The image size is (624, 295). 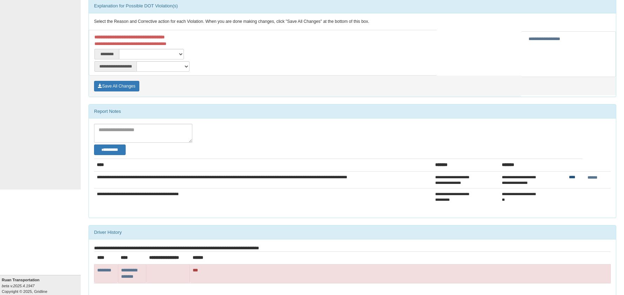 I want to click on div: Report Notes, so click(x=352, y=111).